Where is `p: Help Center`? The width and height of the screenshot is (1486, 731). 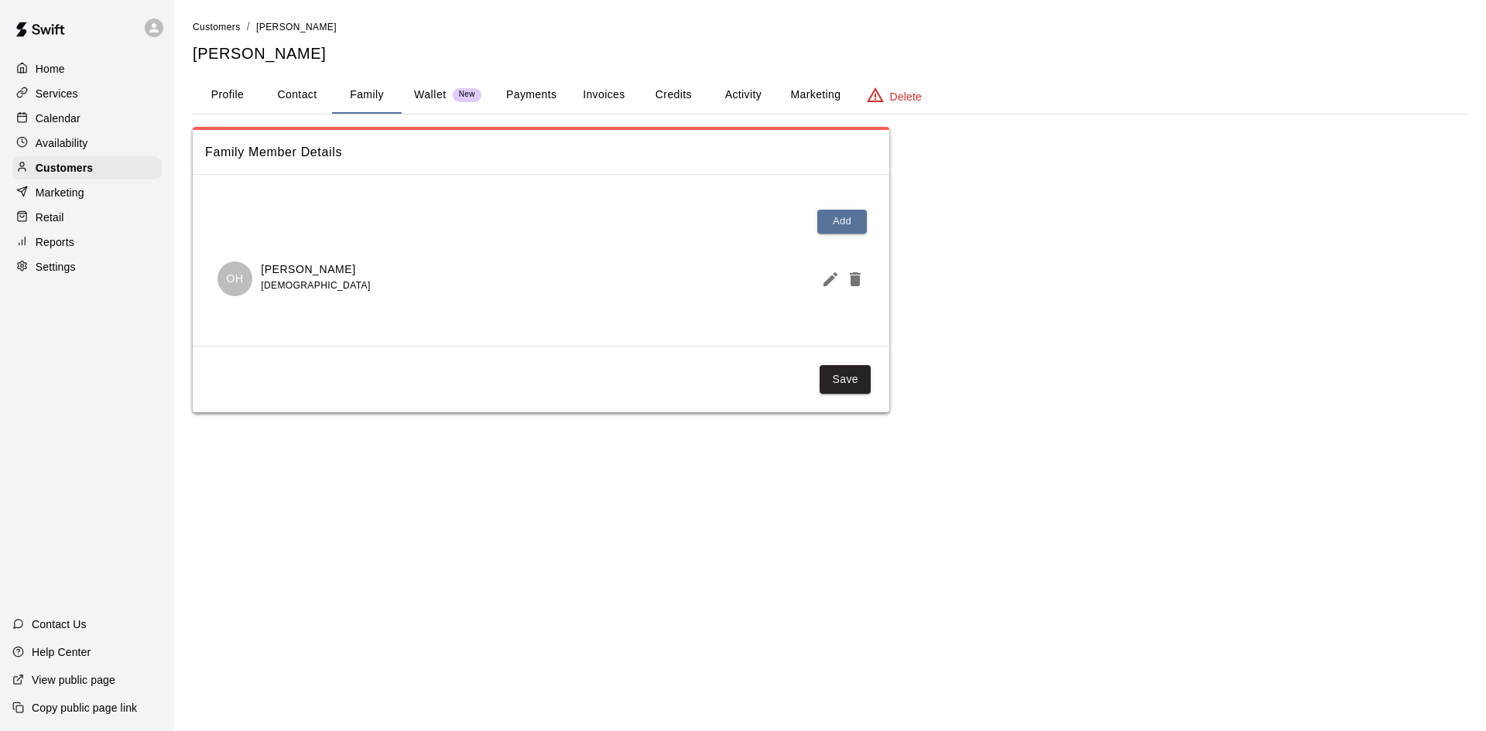 p: Help Center is located at coordinates (61, 652).